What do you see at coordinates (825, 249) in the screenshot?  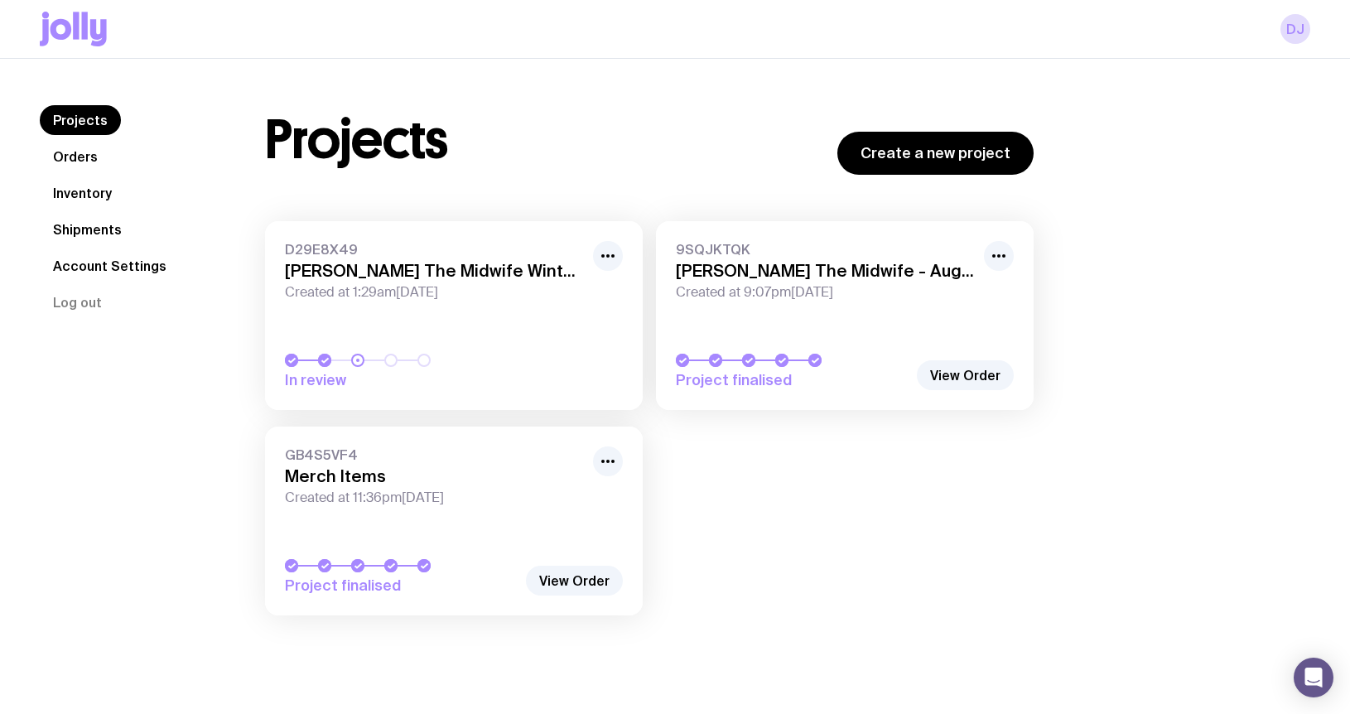 I see `span: 9SQJKTQK` at bounding box center [825, 249].